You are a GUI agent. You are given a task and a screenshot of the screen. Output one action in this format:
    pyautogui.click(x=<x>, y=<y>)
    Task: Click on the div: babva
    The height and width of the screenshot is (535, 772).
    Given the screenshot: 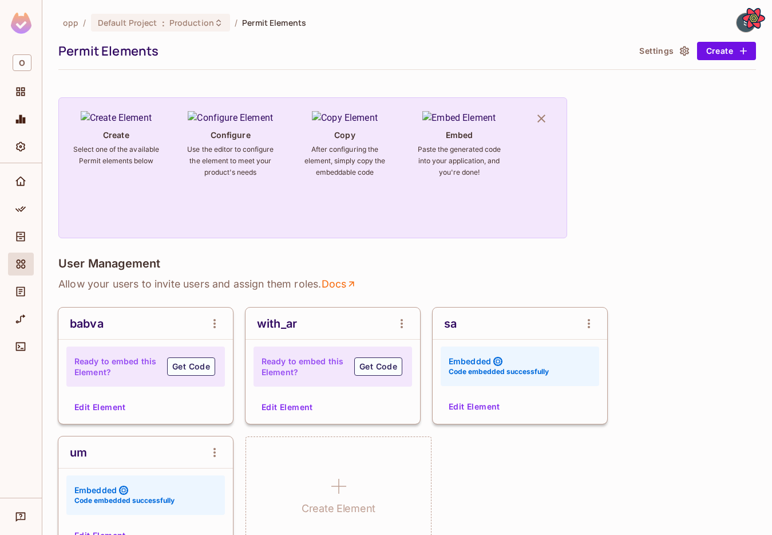 What is the action you would take?
    pyautogui.click(x=86, y=323)
    